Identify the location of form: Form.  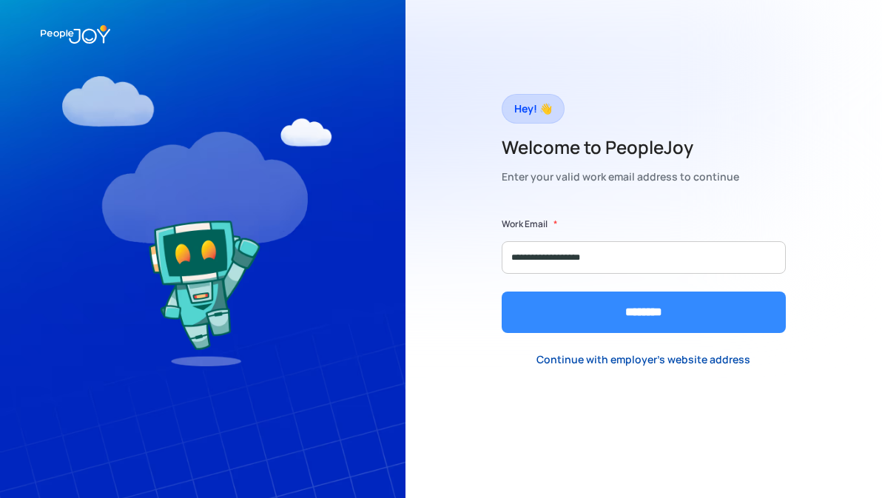
(643, 274).